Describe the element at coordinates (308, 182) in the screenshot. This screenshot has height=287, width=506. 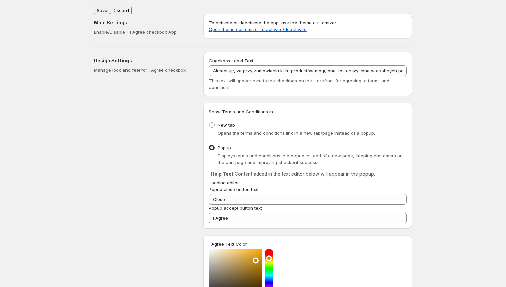
I see `div: Loading editor...` at that location.